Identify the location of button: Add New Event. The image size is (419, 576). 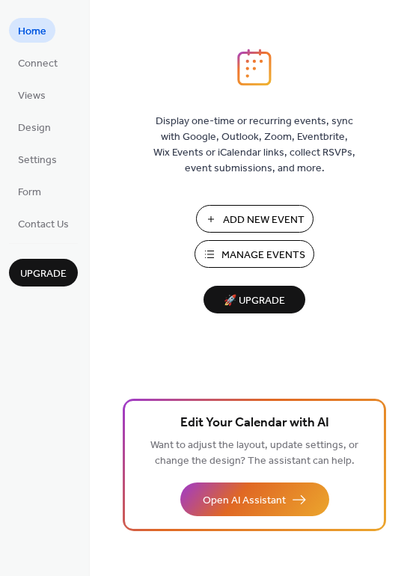
(255, 219).